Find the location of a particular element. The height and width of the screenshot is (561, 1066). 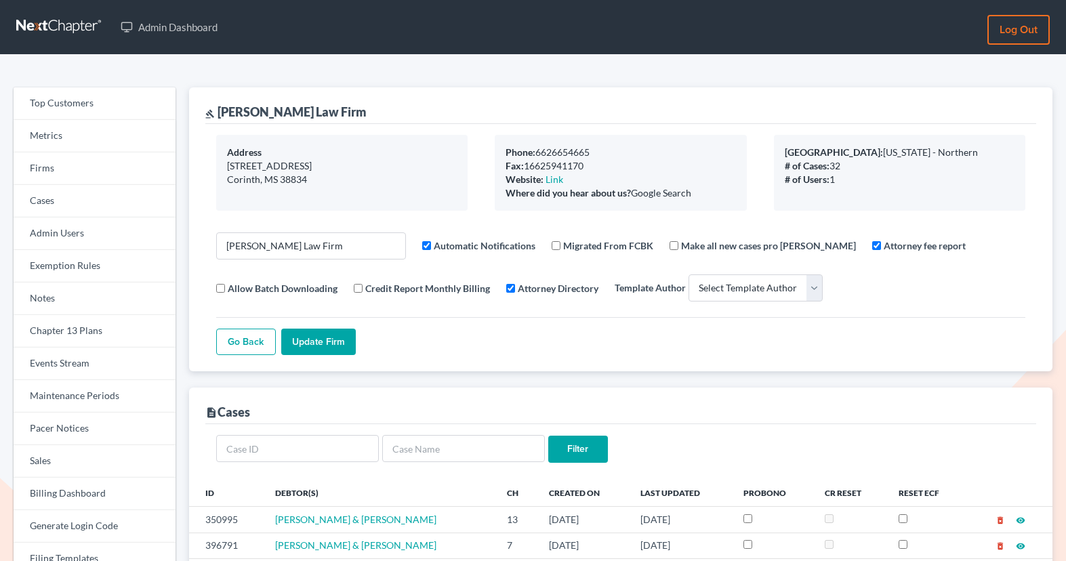

label: Allow Batch Downloading is located at coordinates (283, 288).